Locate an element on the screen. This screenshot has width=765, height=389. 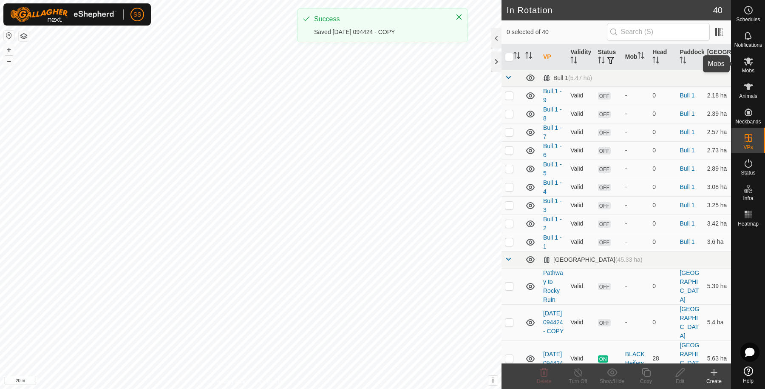
span: (45.33 ha) is located at coordinates (629, 259).